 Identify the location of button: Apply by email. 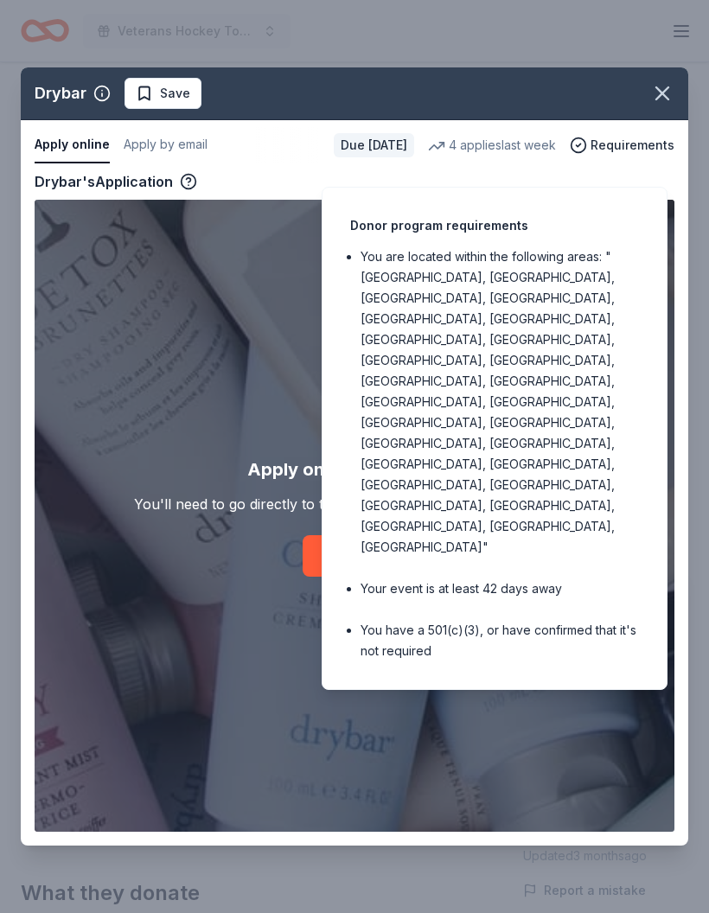
(165, 145).